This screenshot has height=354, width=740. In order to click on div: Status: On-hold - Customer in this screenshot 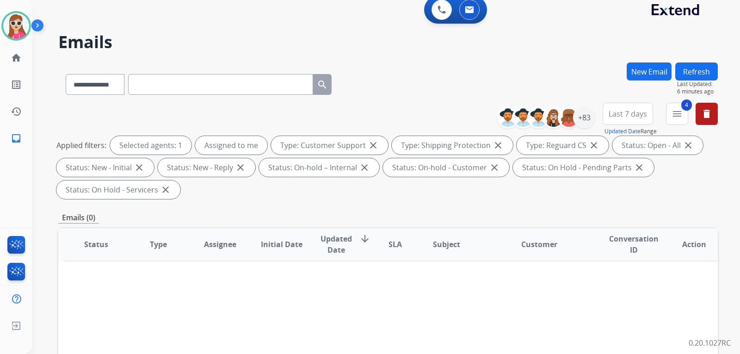, I will do `click(446, 167)`.